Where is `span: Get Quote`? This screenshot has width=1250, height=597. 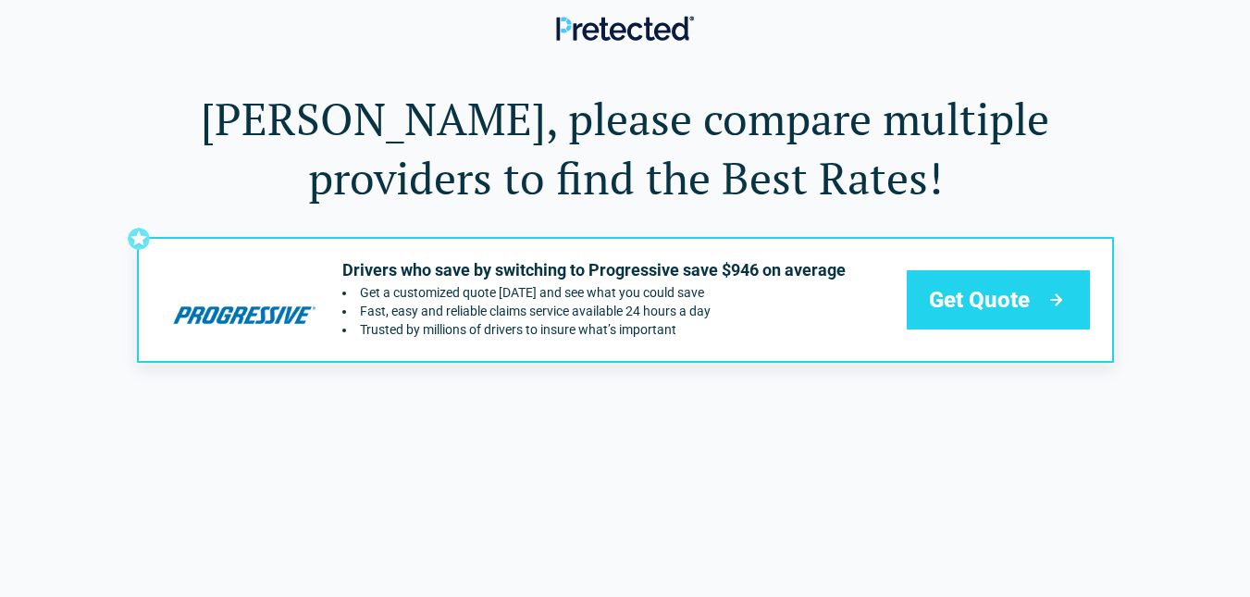 span: Get Quote is located at coordinates (979, 300).